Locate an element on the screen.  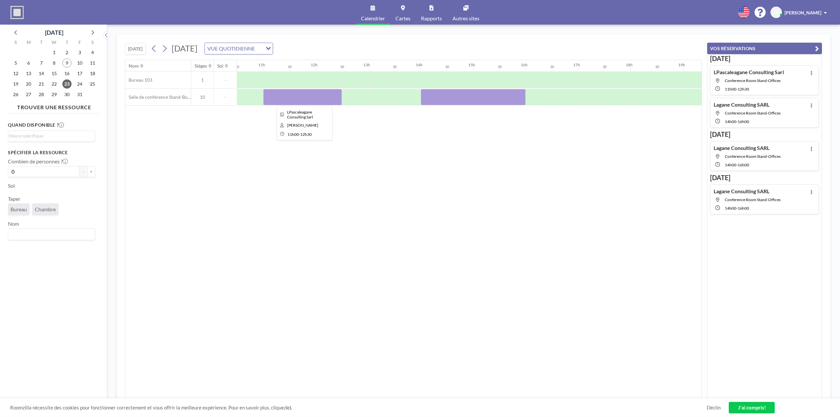
span: Mercredi 22 octobre 2025 is located at coordinates (54, 84).